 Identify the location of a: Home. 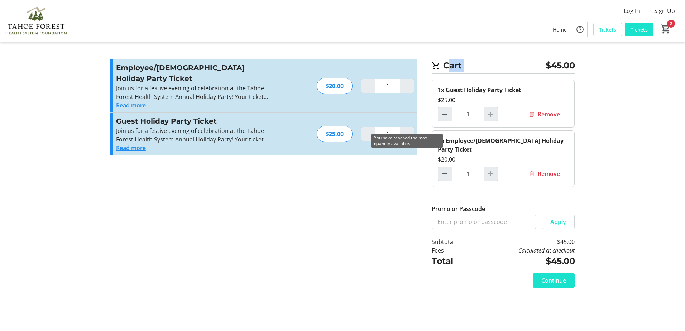
(560, 29).